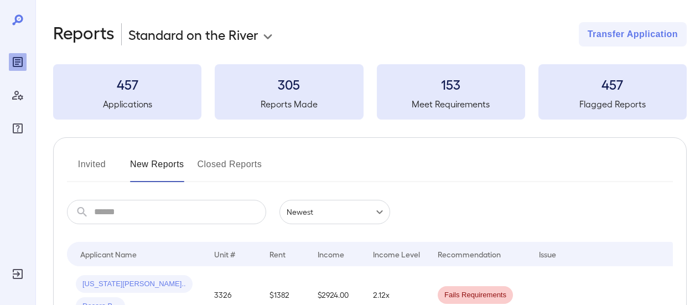 Image resolution: width=700 pixels, height=305 pixels. I want to click on div: Newest, so click(335, 212).